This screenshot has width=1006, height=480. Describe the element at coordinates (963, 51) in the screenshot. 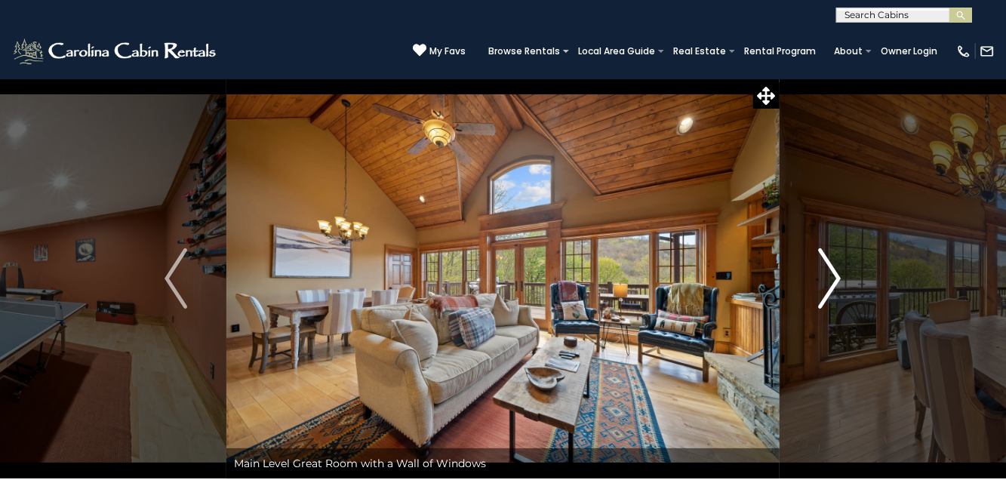

I see `img: phone-regular-white.png` at that location.